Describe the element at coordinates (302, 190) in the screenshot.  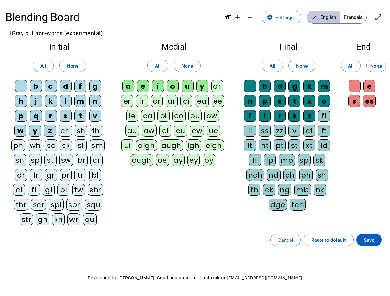
I see `div: mb` at that location.